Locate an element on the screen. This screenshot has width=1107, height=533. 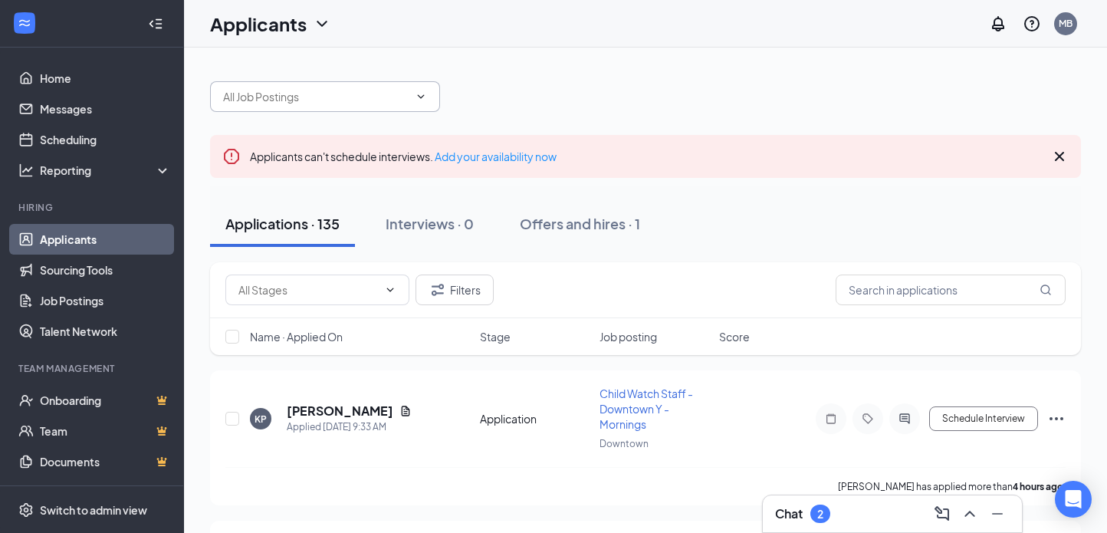
svg: ComposeMessage is located at coordinates (942, 514).